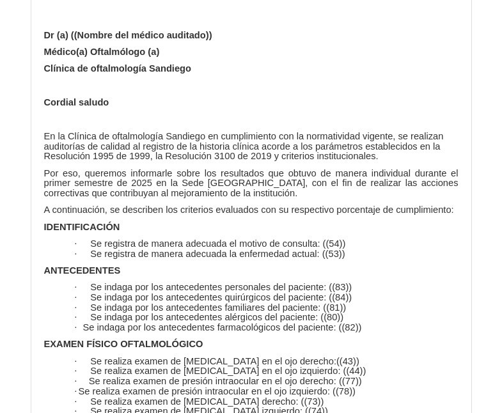  I want to click on b: Clínica de oftalmología Sandiego, so click(118, 68).